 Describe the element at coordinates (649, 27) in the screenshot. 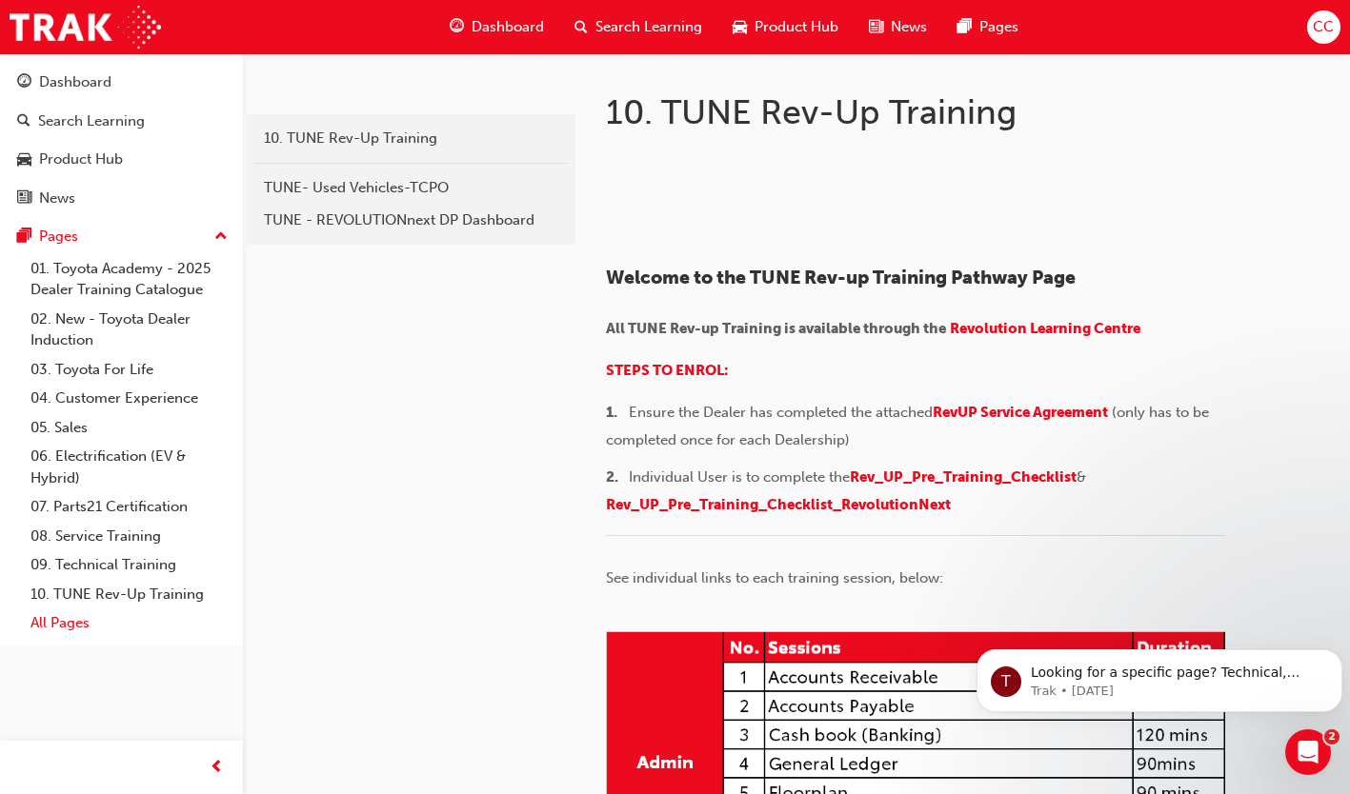

I see `span: Search Learning` at that location.